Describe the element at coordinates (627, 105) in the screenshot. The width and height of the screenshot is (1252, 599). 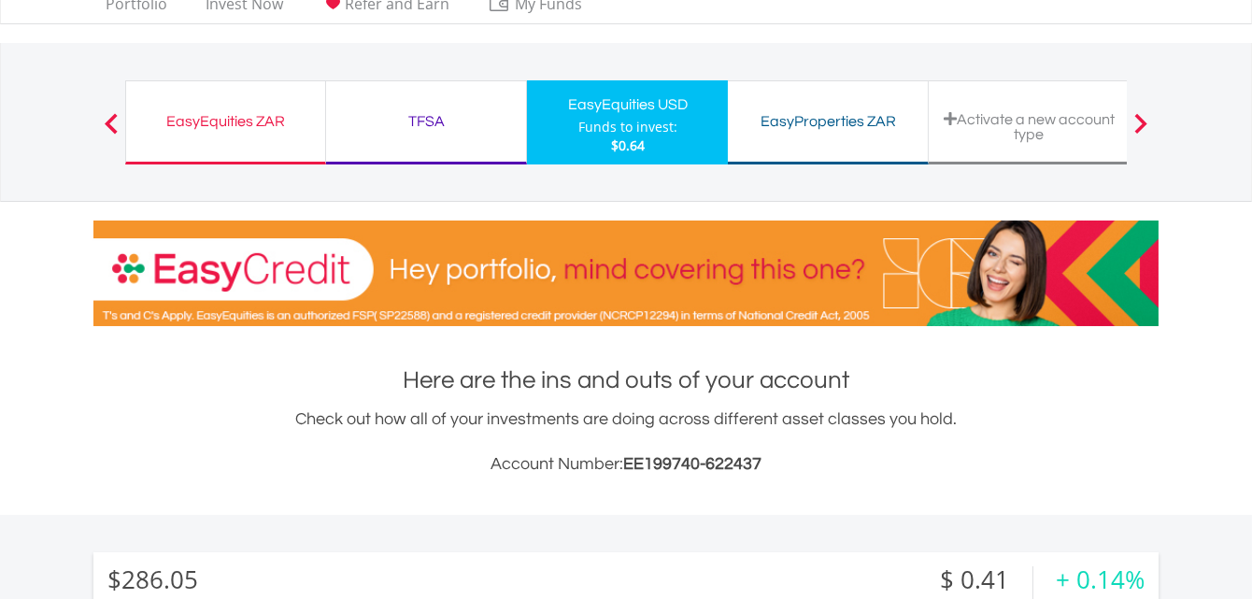
I see `div: EasyEquities USD` at that location.